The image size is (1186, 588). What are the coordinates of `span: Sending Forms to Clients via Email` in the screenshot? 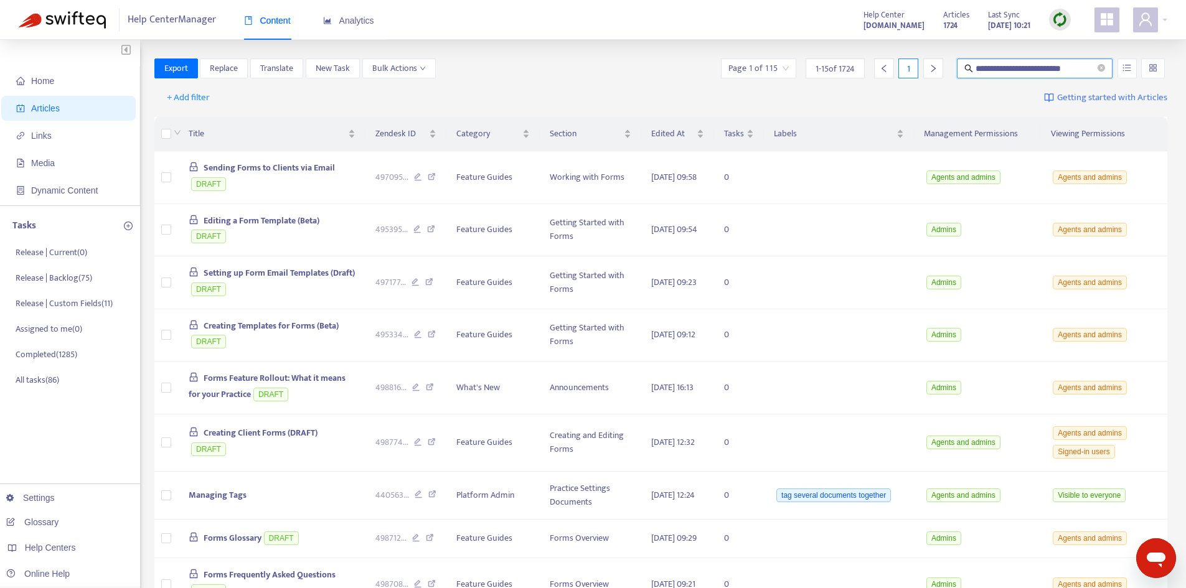 It's located at (269, 168).